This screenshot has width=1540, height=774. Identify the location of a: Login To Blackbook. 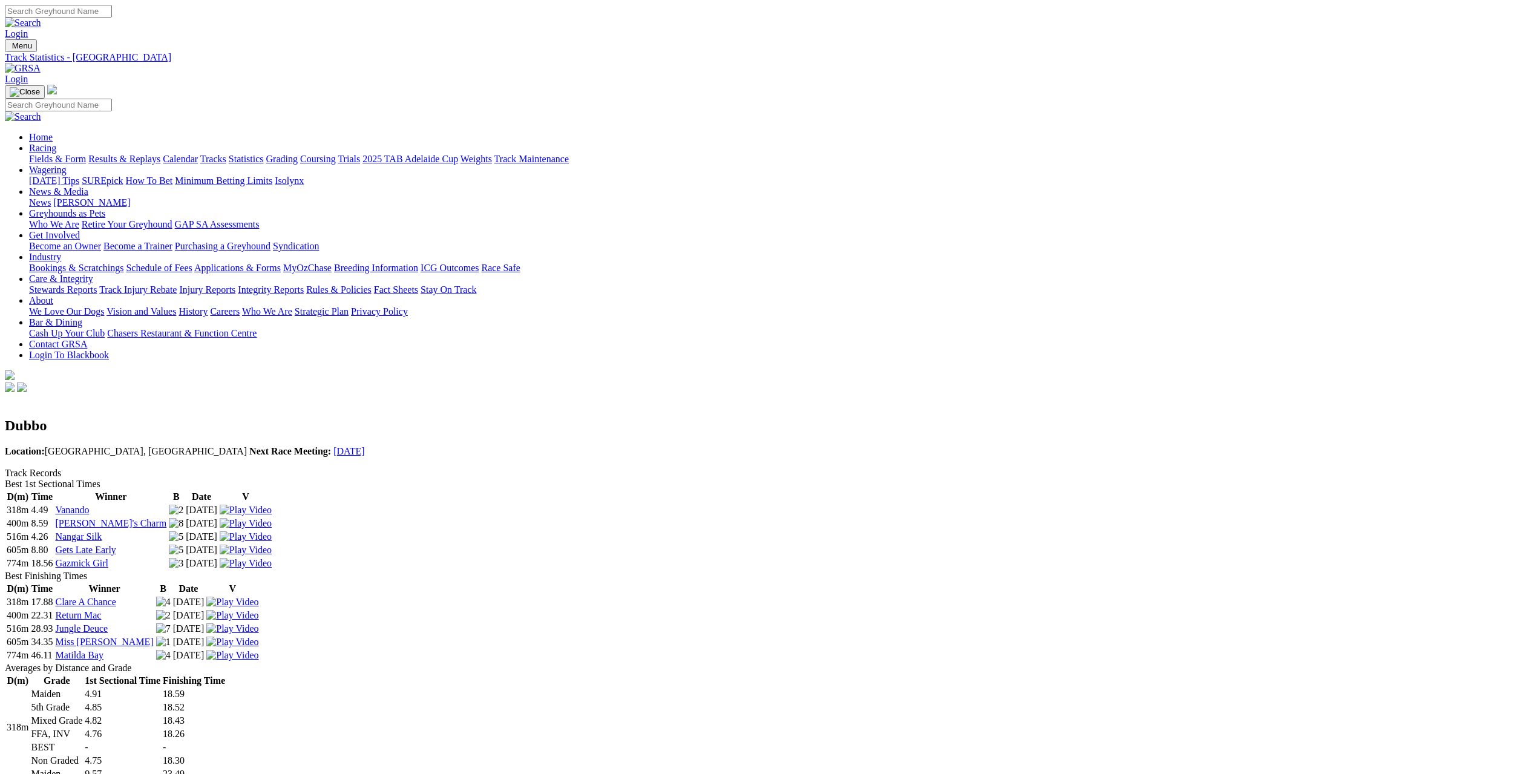
(69, 355).